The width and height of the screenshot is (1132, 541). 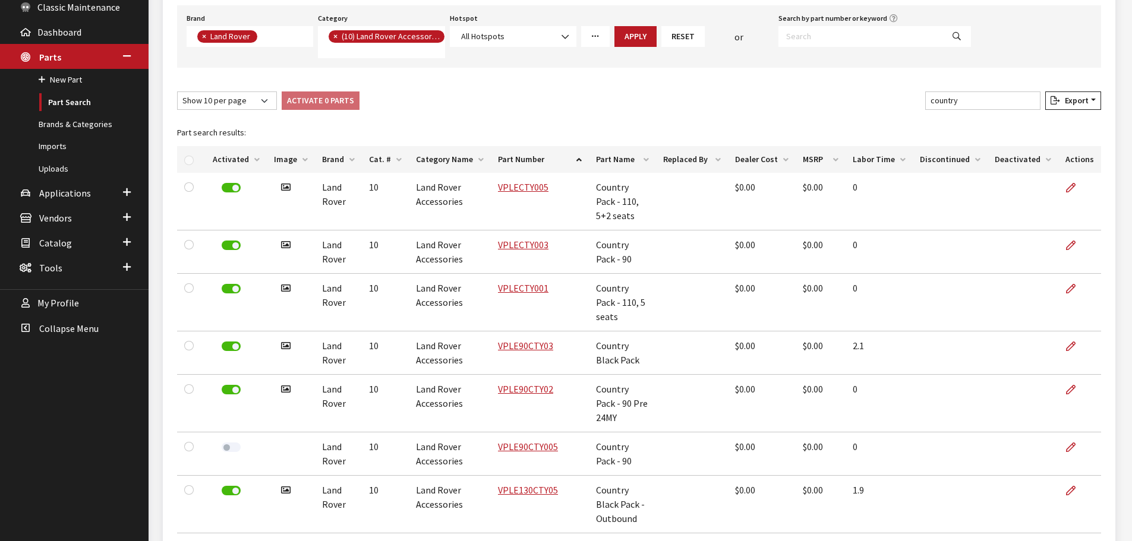 What do you see at coordinates (58, 304) in the screenshot?
I see `span: My Profile` at bounding box center [58, 304].